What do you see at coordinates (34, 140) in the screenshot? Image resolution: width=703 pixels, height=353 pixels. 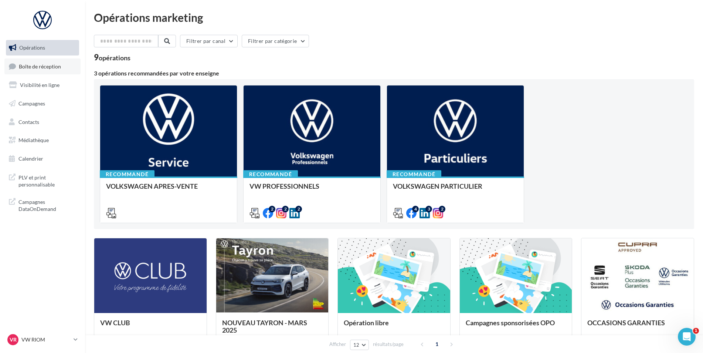 I see `span: Médiathèque` at bounding box center [34, 140].